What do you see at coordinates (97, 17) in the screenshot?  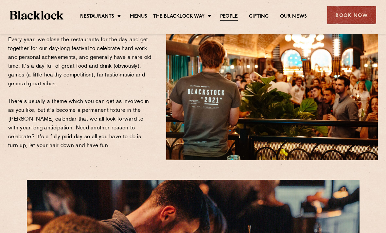 I see `a: Restaurants` at bounding box center [97, 17].